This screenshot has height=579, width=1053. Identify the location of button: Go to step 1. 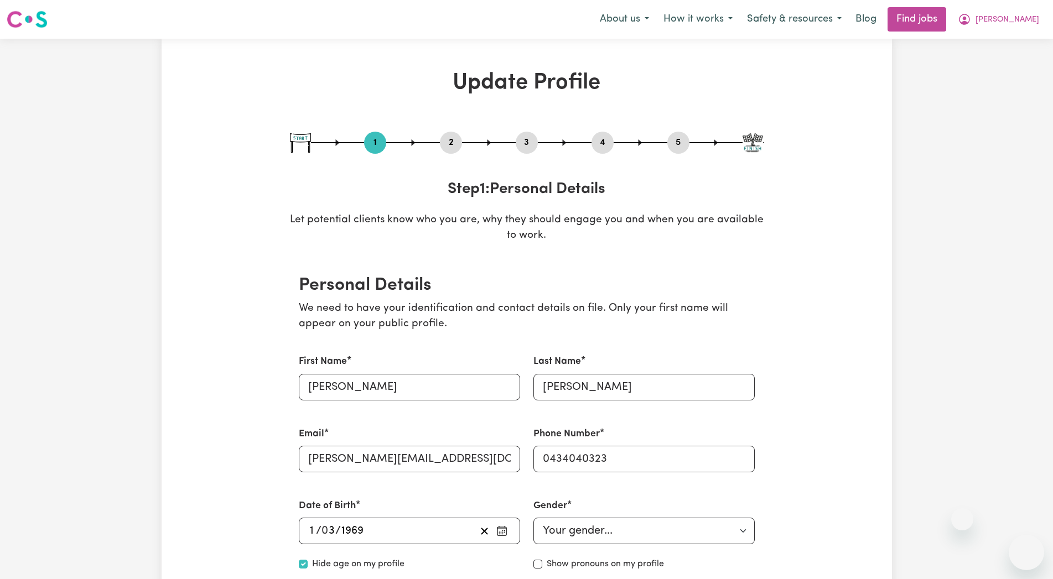
(375, 143).